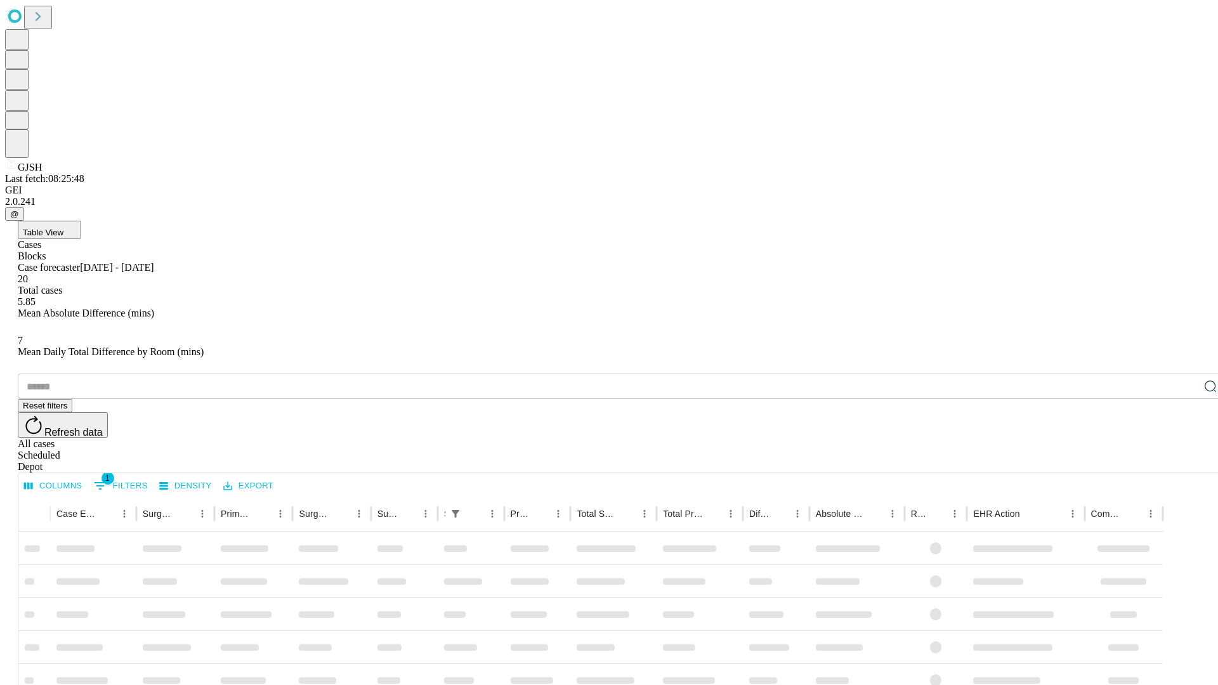  I want to click on div: Difference, so click(759, 514).